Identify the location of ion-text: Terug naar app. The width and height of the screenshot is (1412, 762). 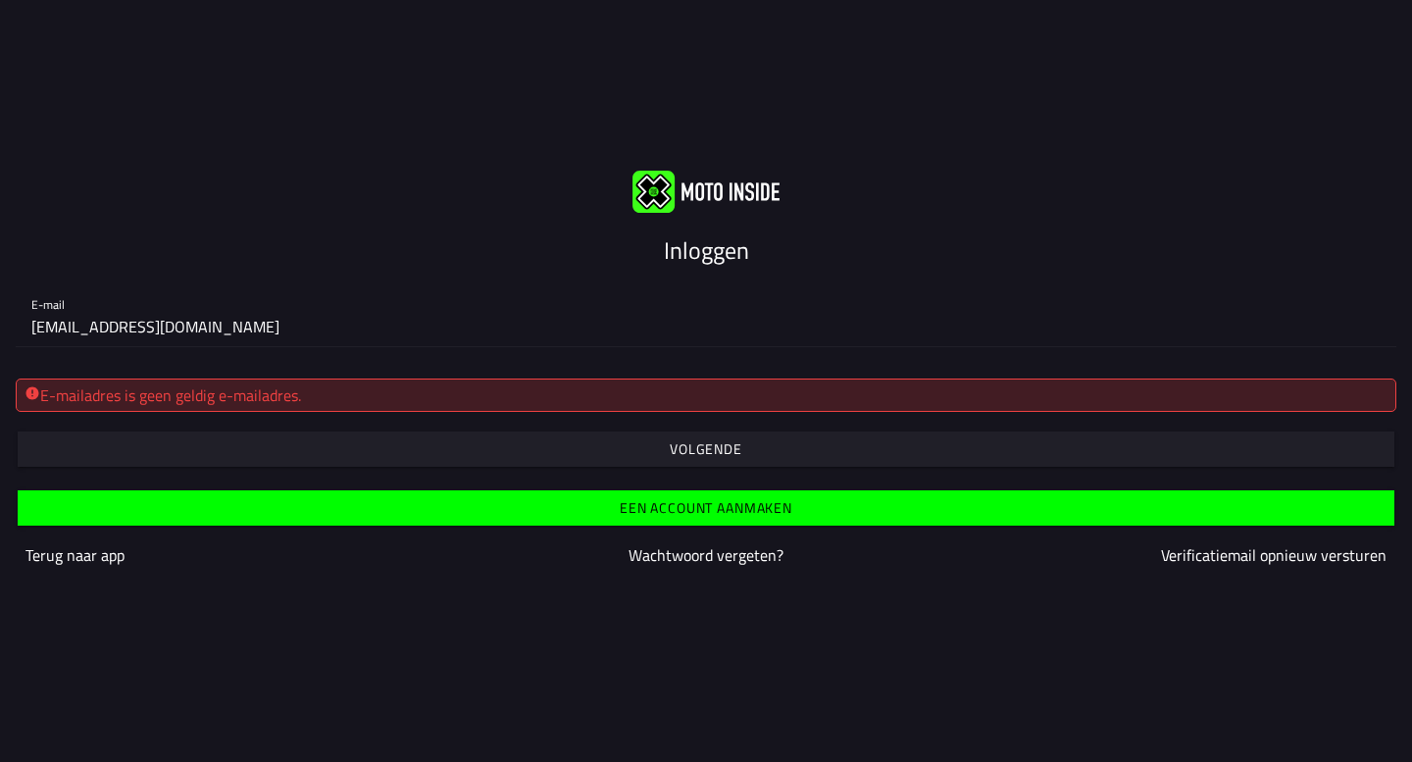
(75, 555).